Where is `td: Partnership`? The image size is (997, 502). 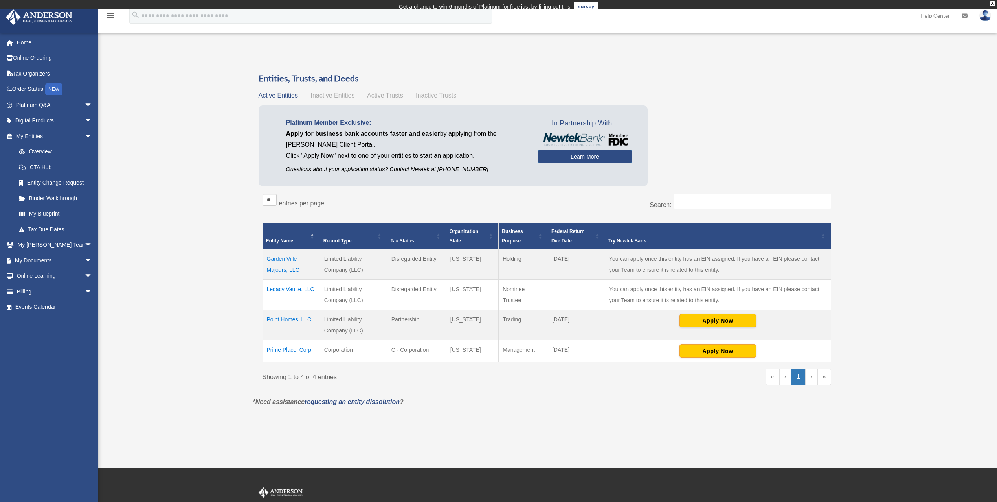 td: Partnership is located at coordinates (417, 324).